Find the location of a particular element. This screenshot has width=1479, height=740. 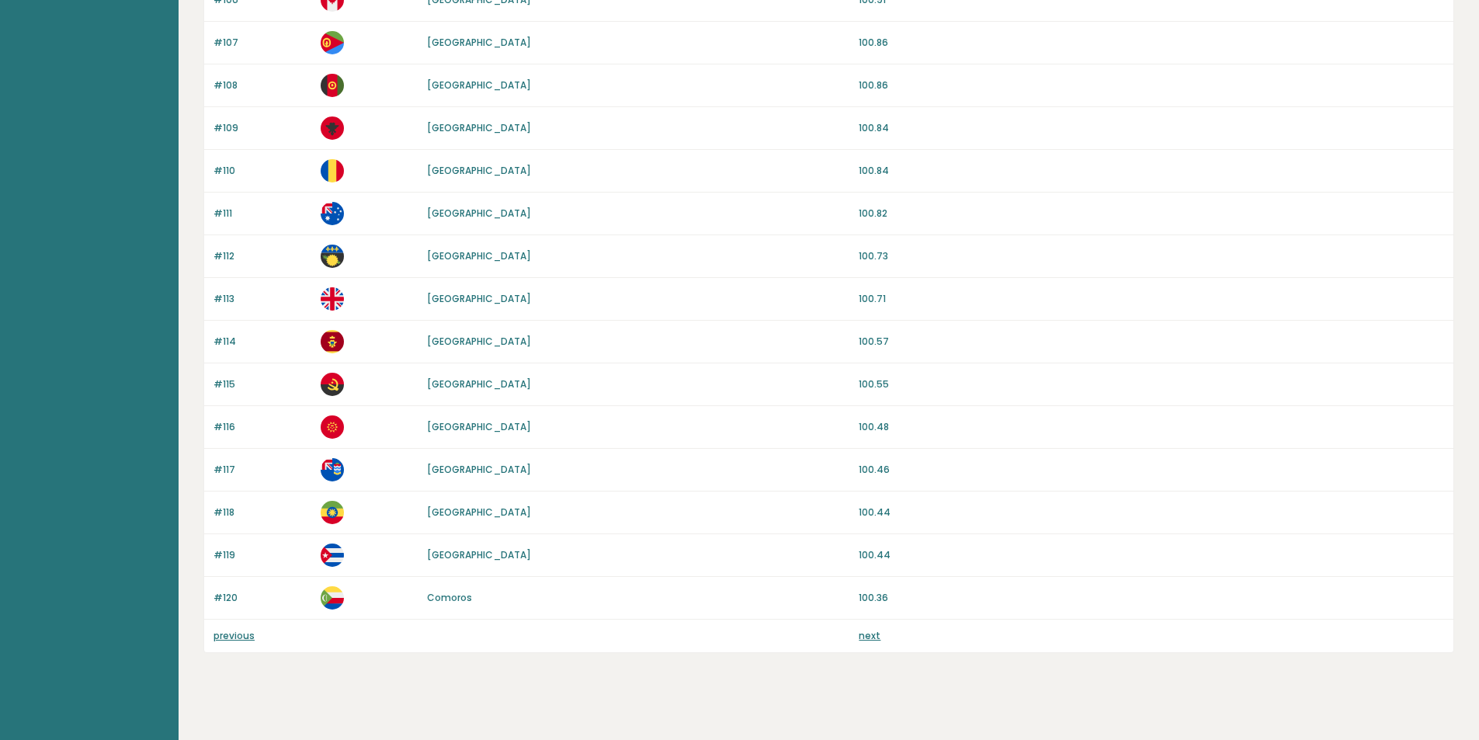

p: #118 is located at coordinates (262, 513).